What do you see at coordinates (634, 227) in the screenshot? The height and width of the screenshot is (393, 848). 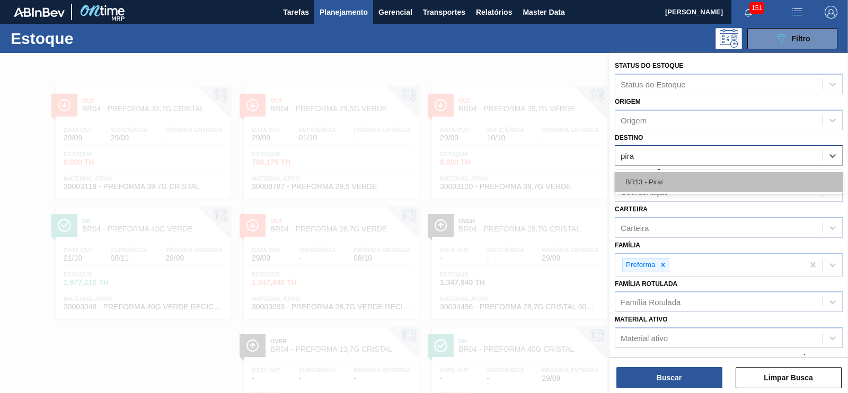 I see `div: Carteira` at bounding box center [634, 227].